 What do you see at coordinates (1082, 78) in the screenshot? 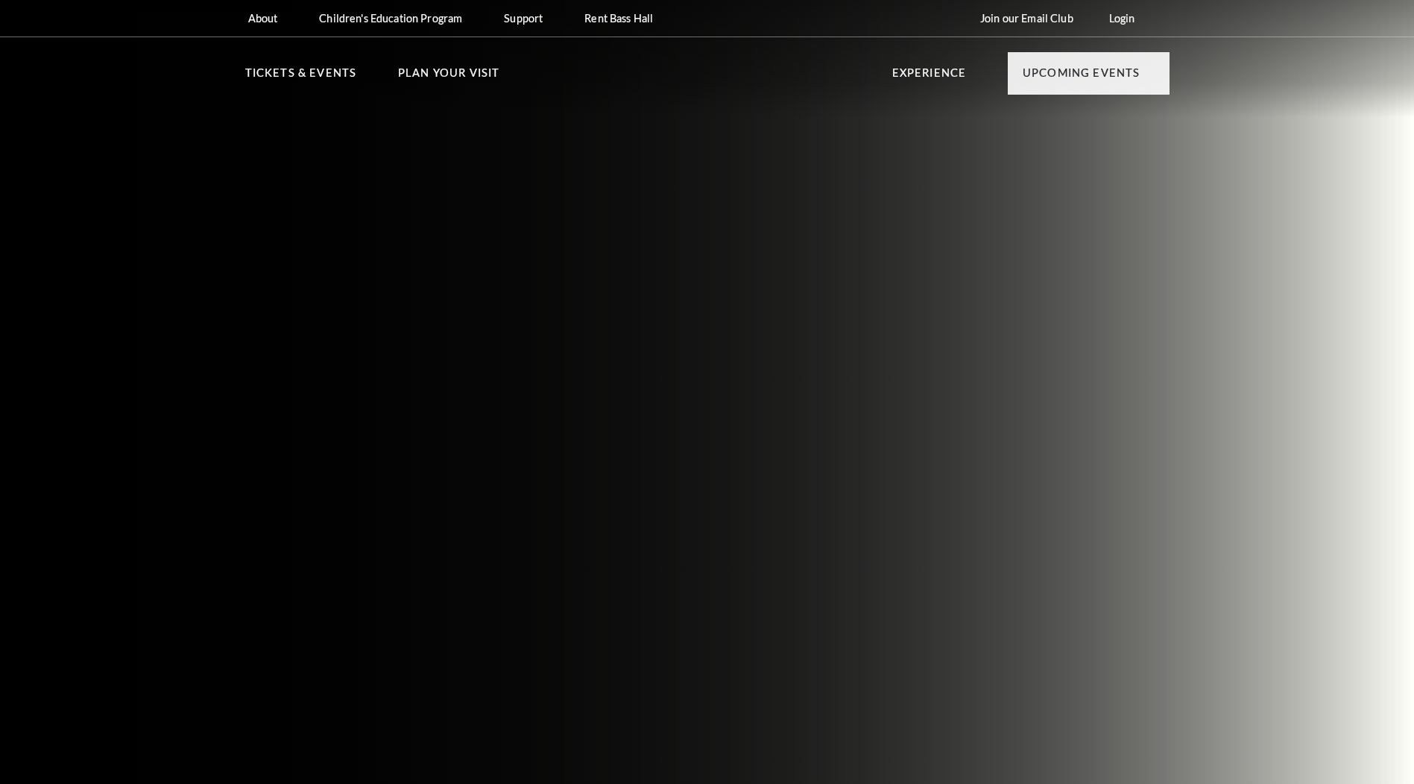
I see `p: Upcoming Events` at bounding box center [1082, 78].